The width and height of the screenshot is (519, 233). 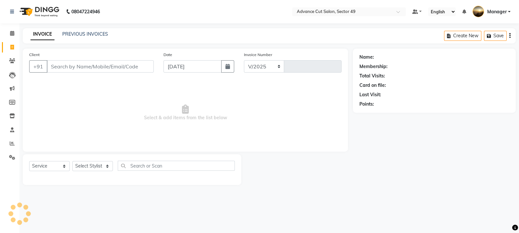 I want to click on div: Name:, so click(x=367, y=57).